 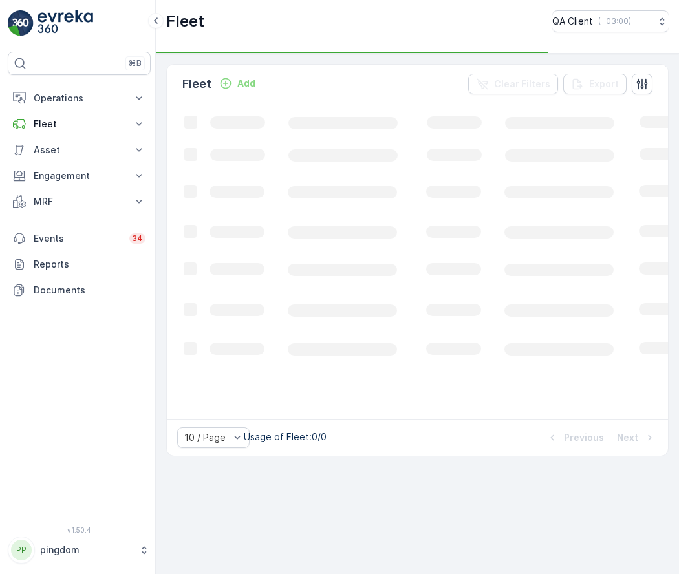 I want to click on p: Next, so click(x=627, y=438).